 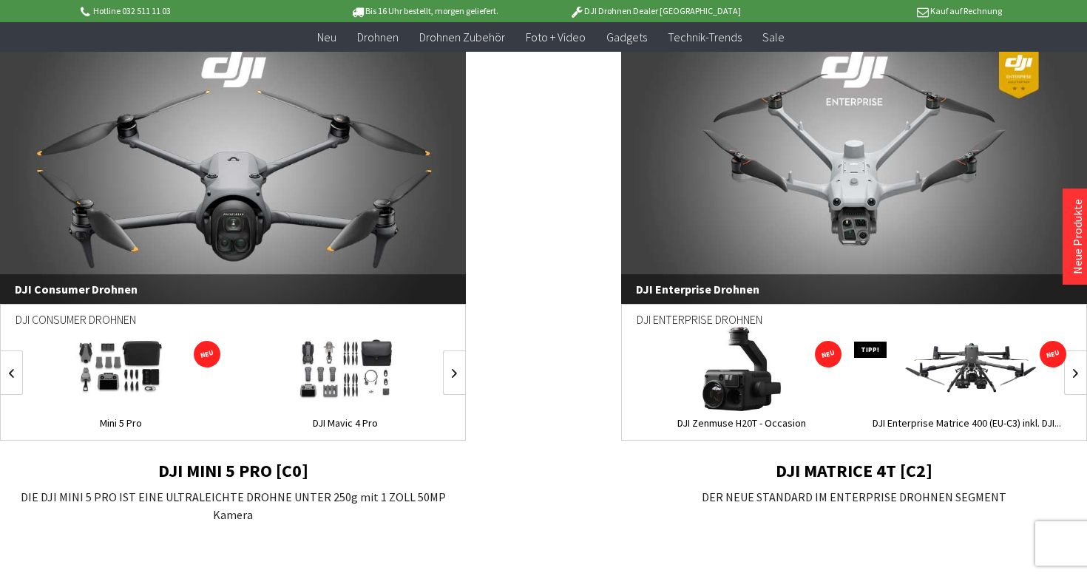 I want to click on a: DJI Mavic 4 Pro, so click(x=345, y=430).